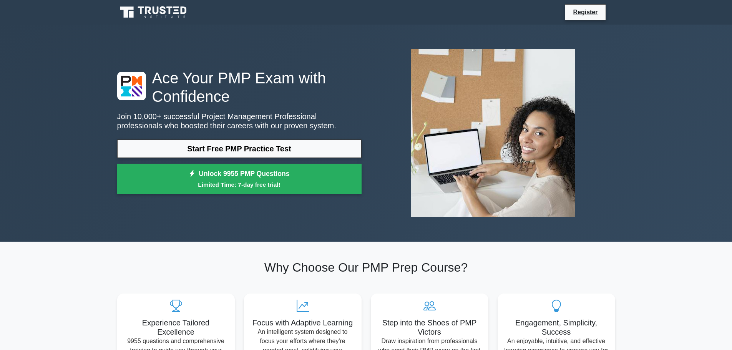  I want to click on a: Unlock 9955 PMP QuestionsLimited Time: 7-day free trial!, so click(239, 179).